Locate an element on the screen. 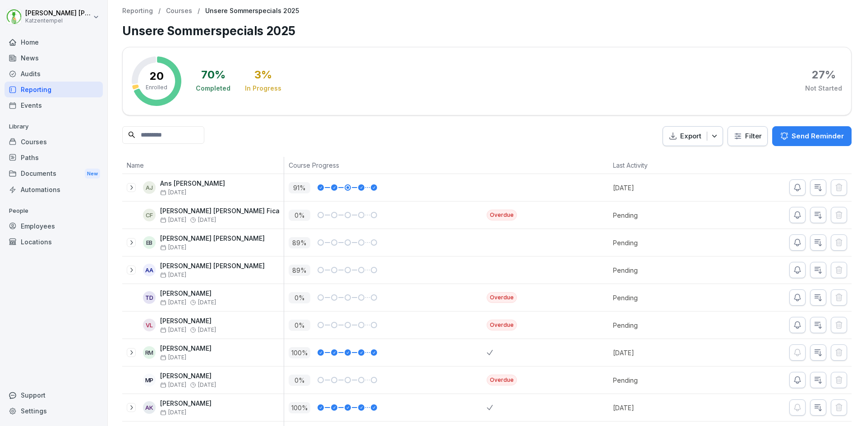  button: Export is located at coordinates (693, 136).